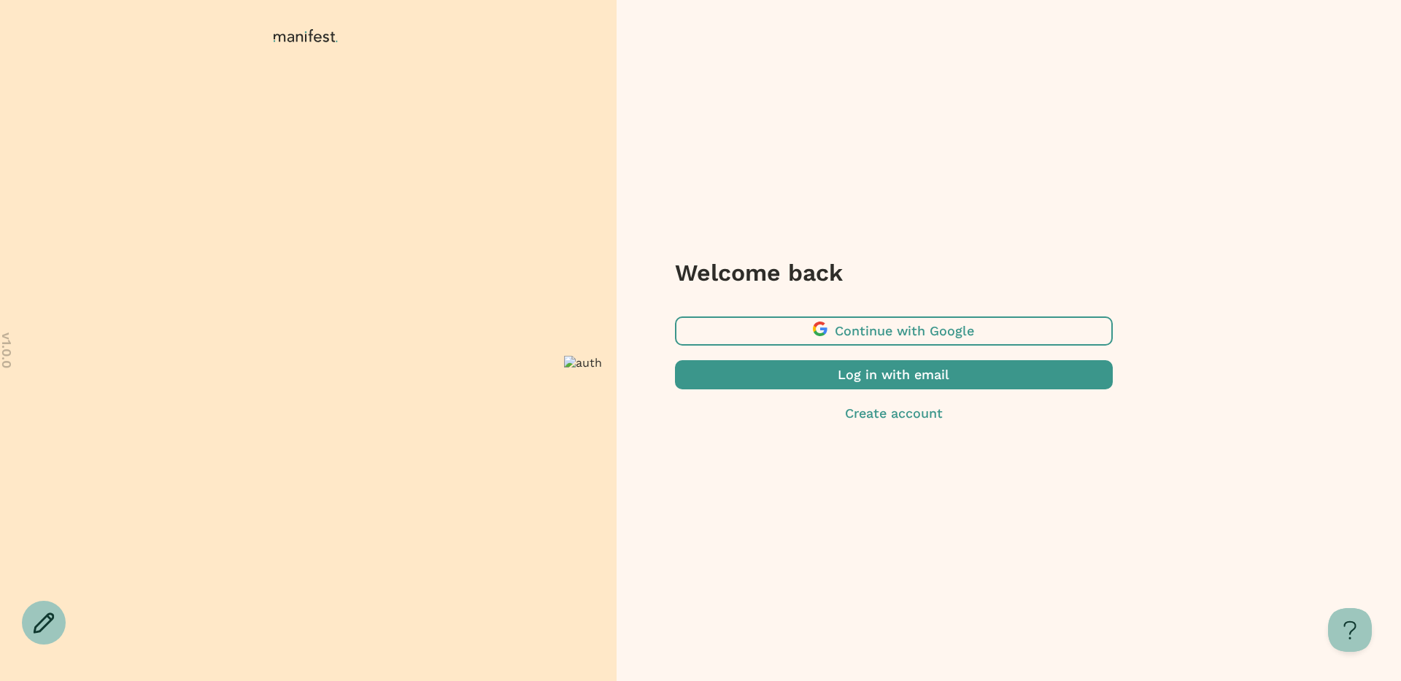 The image size is (1401, 681). Describe the element at coordinates (583, 363) in the screenshot. I see `img: auth` at that location.